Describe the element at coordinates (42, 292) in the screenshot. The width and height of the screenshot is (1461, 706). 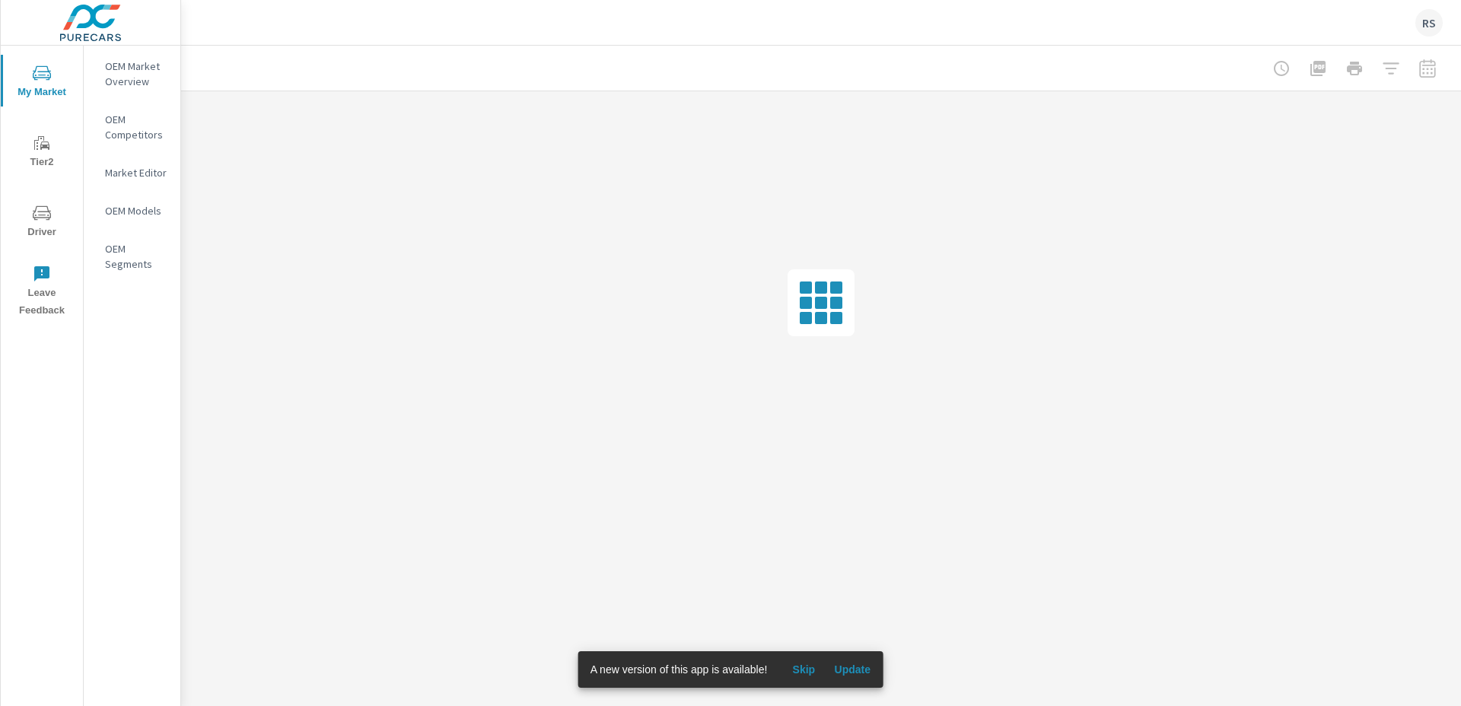
I see `span: Leave Feedback` at that location.